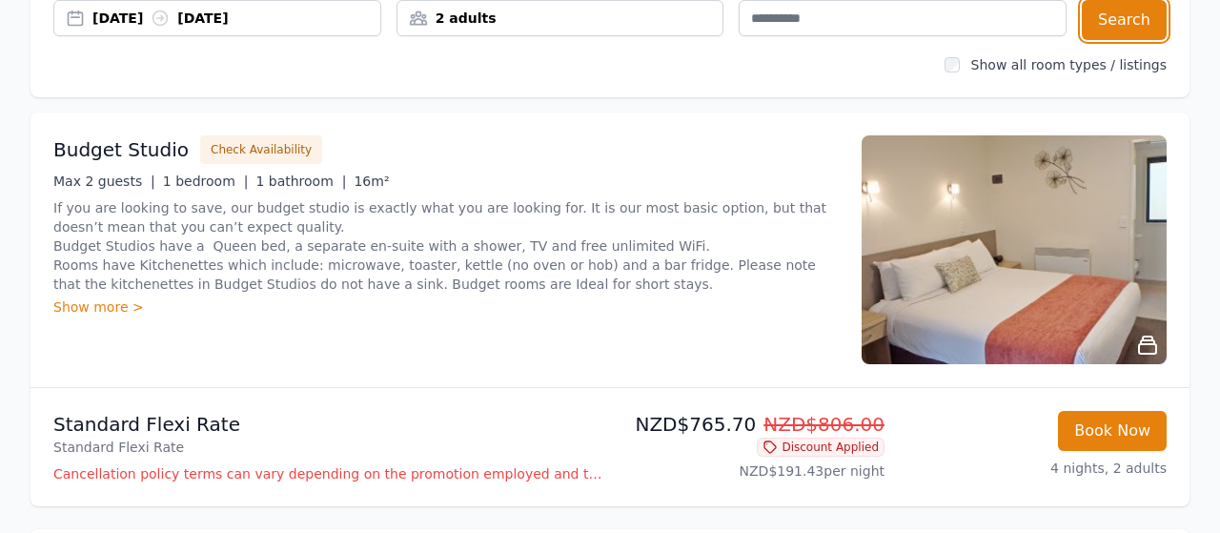 The image size is (1220, 533). Describe the element at coordinates (300, 181) in the screenshot. I see `span: 1 bathroom |` at that location.